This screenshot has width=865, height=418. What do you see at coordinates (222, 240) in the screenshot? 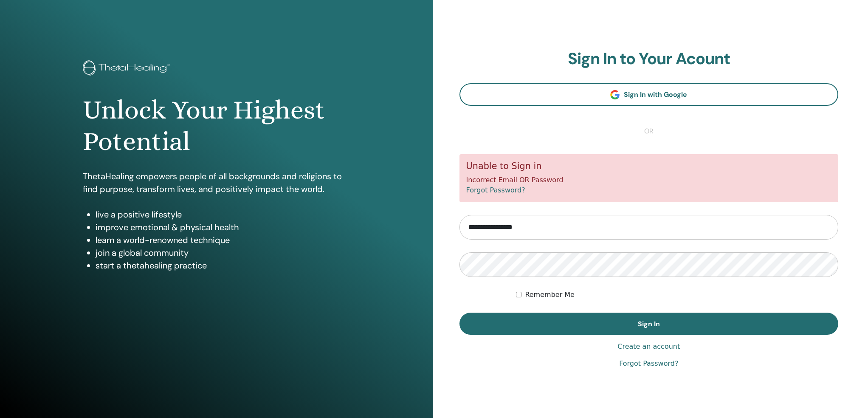
I see `li: learn a world-renowned technique` at bounding box center [222, 240].